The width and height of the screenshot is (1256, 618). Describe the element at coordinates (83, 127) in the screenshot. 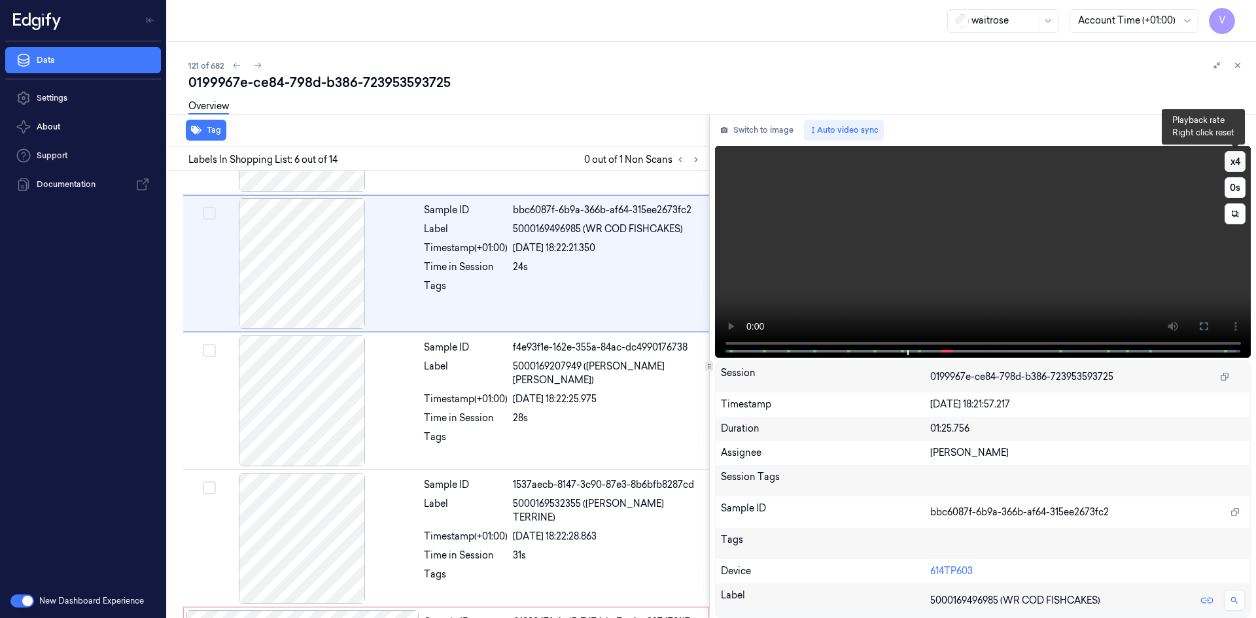

I see `button: About` at that location.